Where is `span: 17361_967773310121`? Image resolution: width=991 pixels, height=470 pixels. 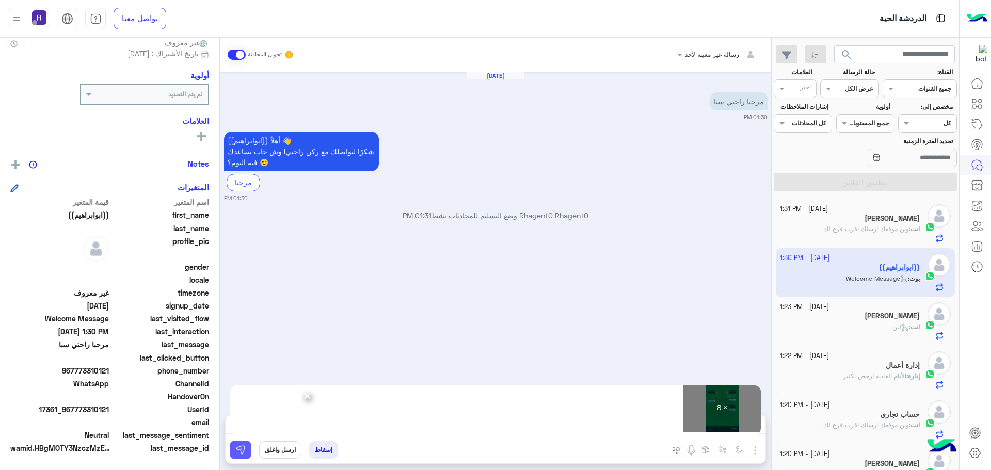 span: 17361_967773310121 is located at coordinates (59, 409).